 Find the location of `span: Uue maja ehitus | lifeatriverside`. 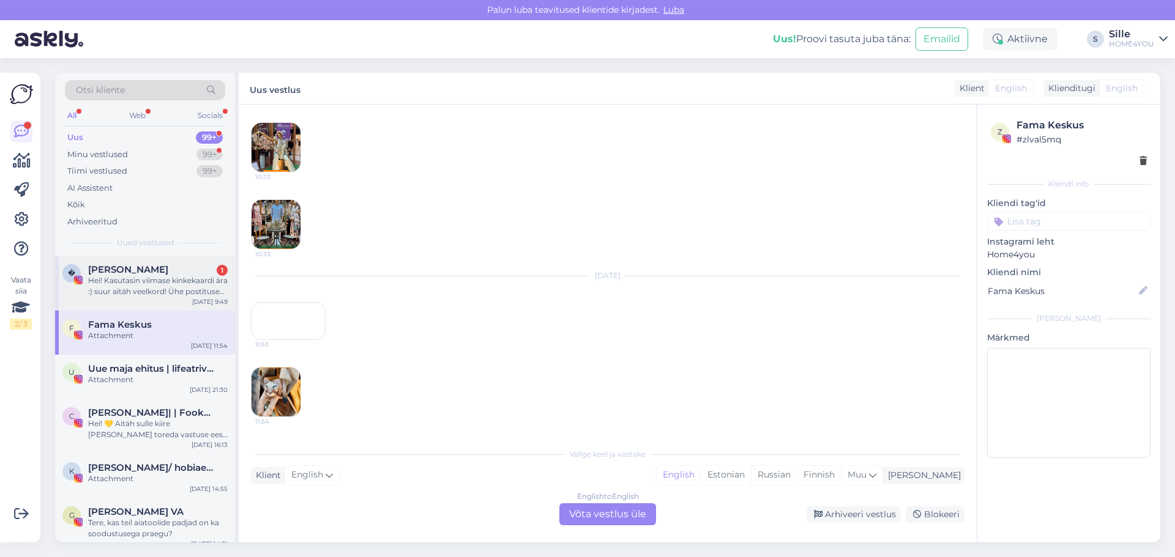

span: Uue maja ehitus | lifeatriverside is located at coordinates (152, 369).